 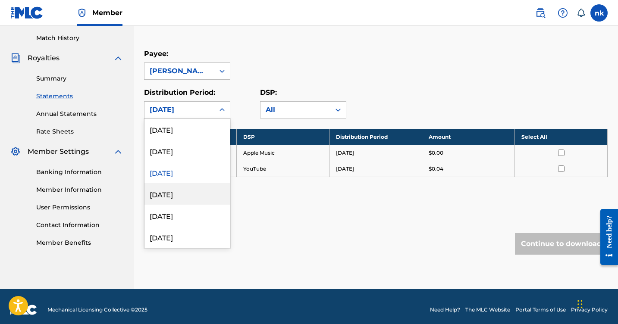 I want to click on td: Apple Music, so click(x=283, y=153).